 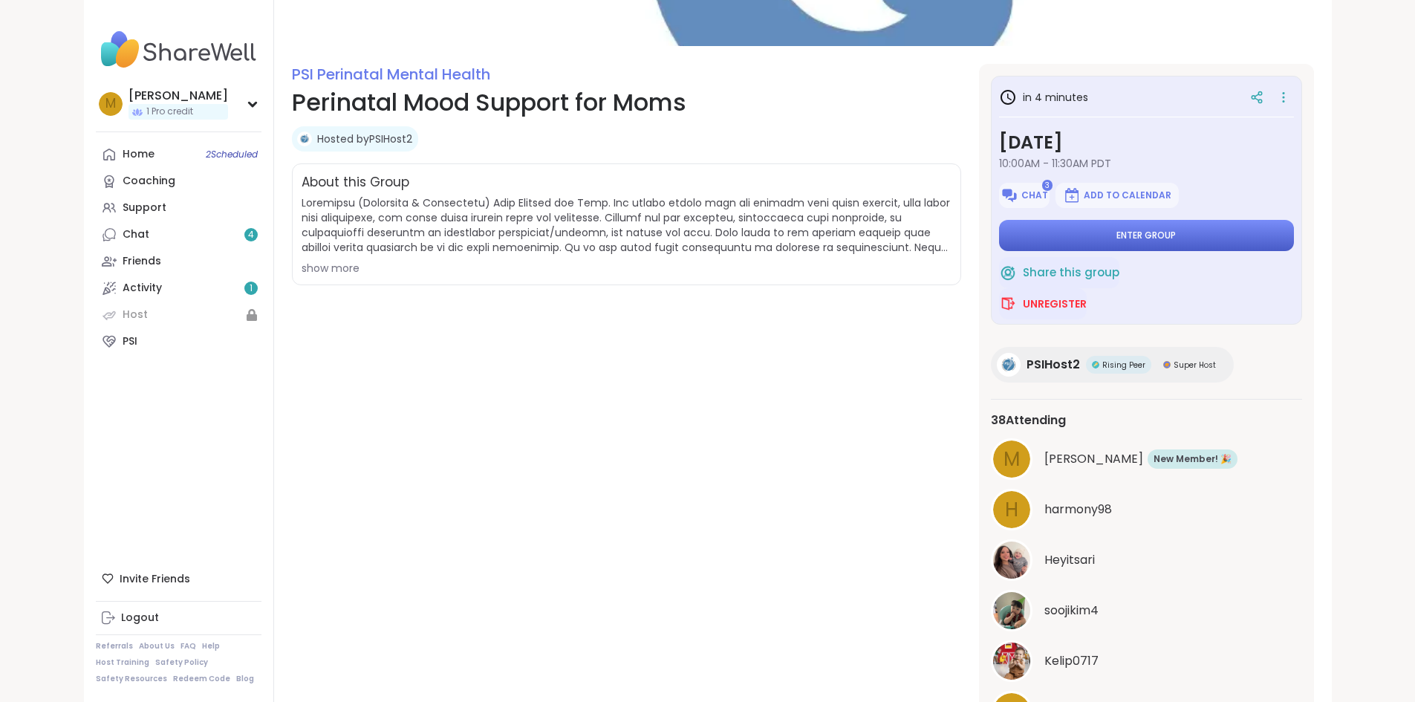 I want to click on span: 1, so click(x=251, y=288).